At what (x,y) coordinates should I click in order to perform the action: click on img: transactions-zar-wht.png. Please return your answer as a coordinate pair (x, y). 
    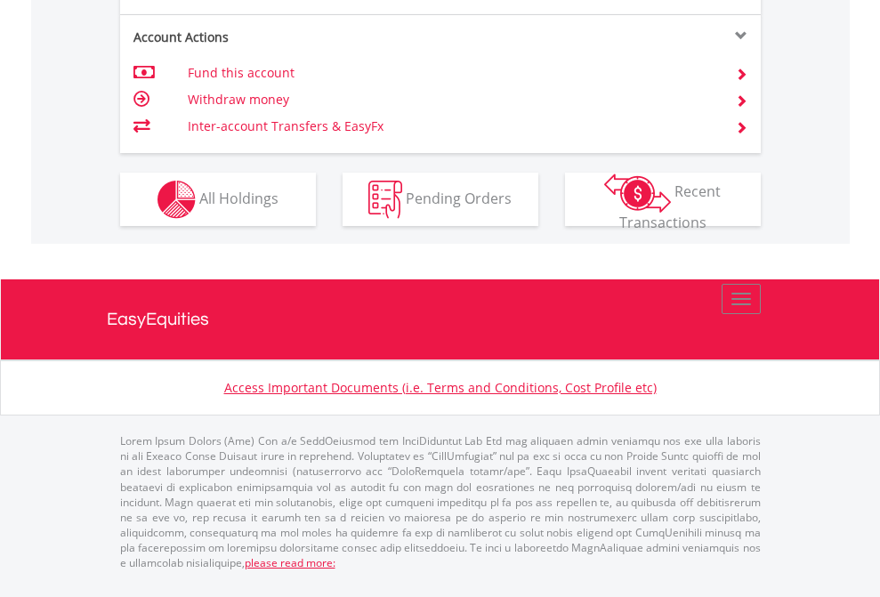
    Looking at the image, I should click on (637, 193).